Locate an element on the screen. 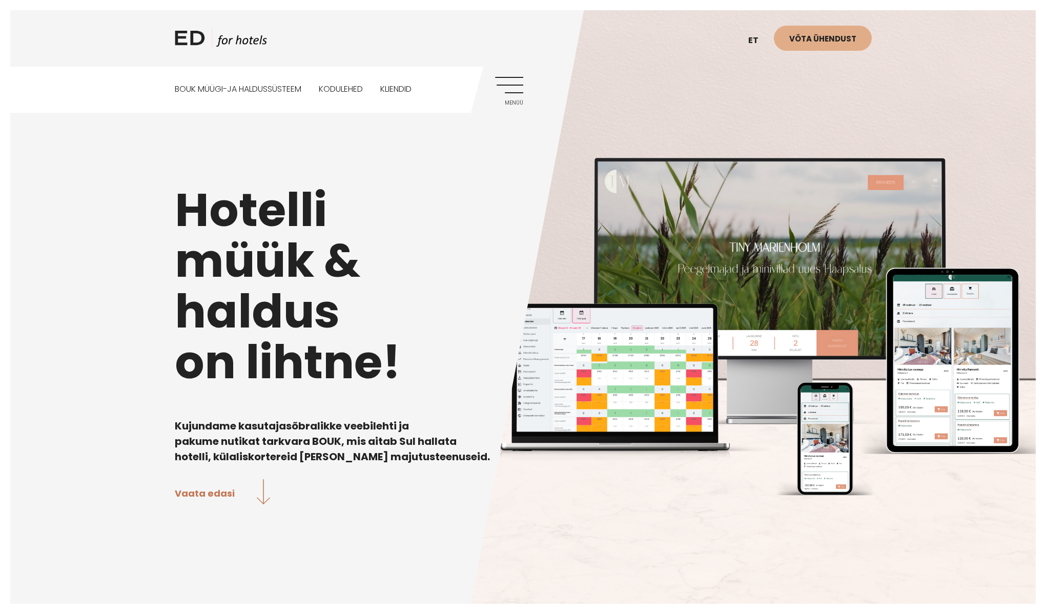 This screenshot has height=614, width=1046. a: BOUK MÜÜGI-JA HALDUSSÜSTEEM is located at coordinates (238, 89).